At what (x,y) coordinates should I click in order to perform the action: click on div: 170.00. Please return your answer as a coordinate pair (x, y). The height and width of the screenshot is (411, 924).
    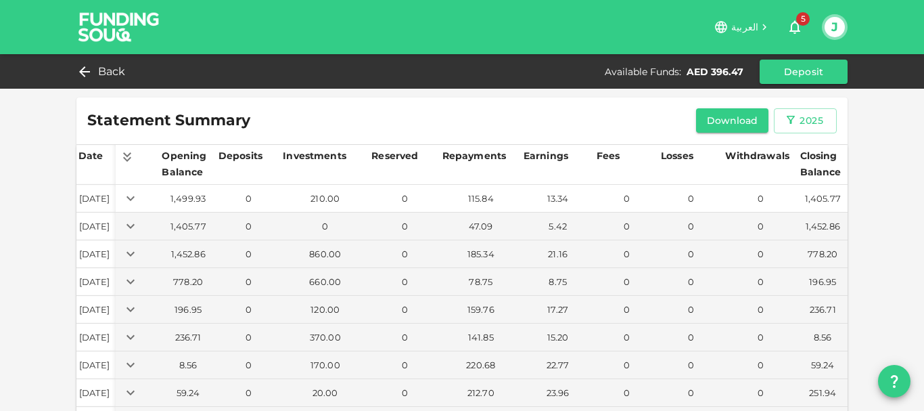
    Looking at the image, I should click on (325, 365).